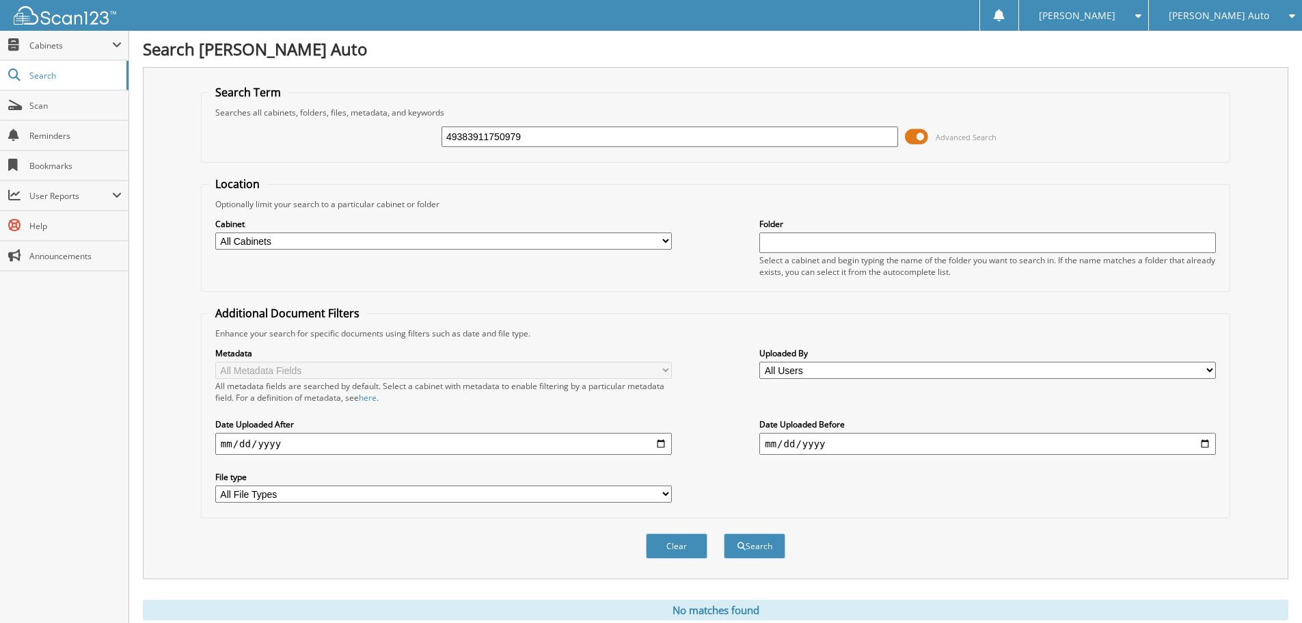 This screenshot has width=1302, height=623. What do you see at coordinates (368, 397) in the screenshot?
I see `a: here` at bounding box center [368, 397].